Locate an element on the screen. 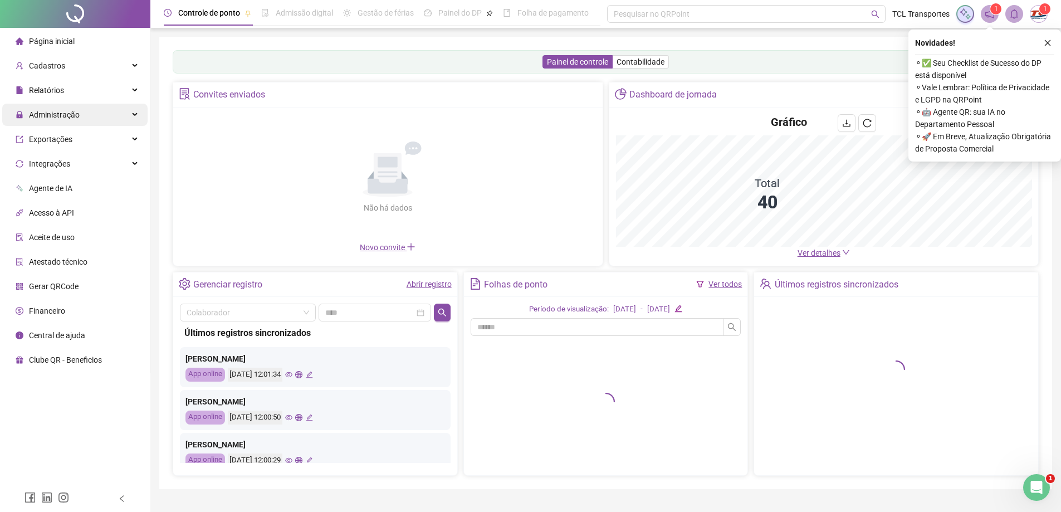 The height and width of the screenshot is (512, 1061). a: Abrir registro is located at coordinates (429, 284).